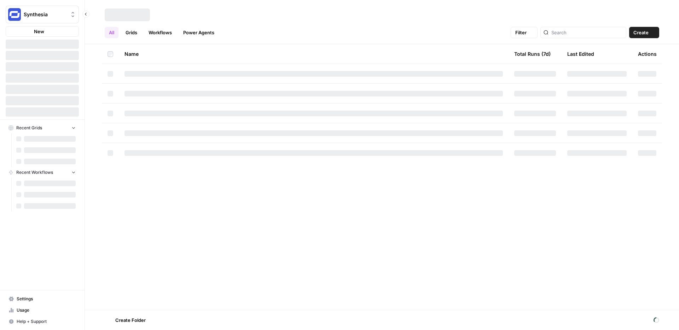 Image resolution: width=679 pixels, height=330 pixels. I want to click on a: Settings, so click(42, 299).